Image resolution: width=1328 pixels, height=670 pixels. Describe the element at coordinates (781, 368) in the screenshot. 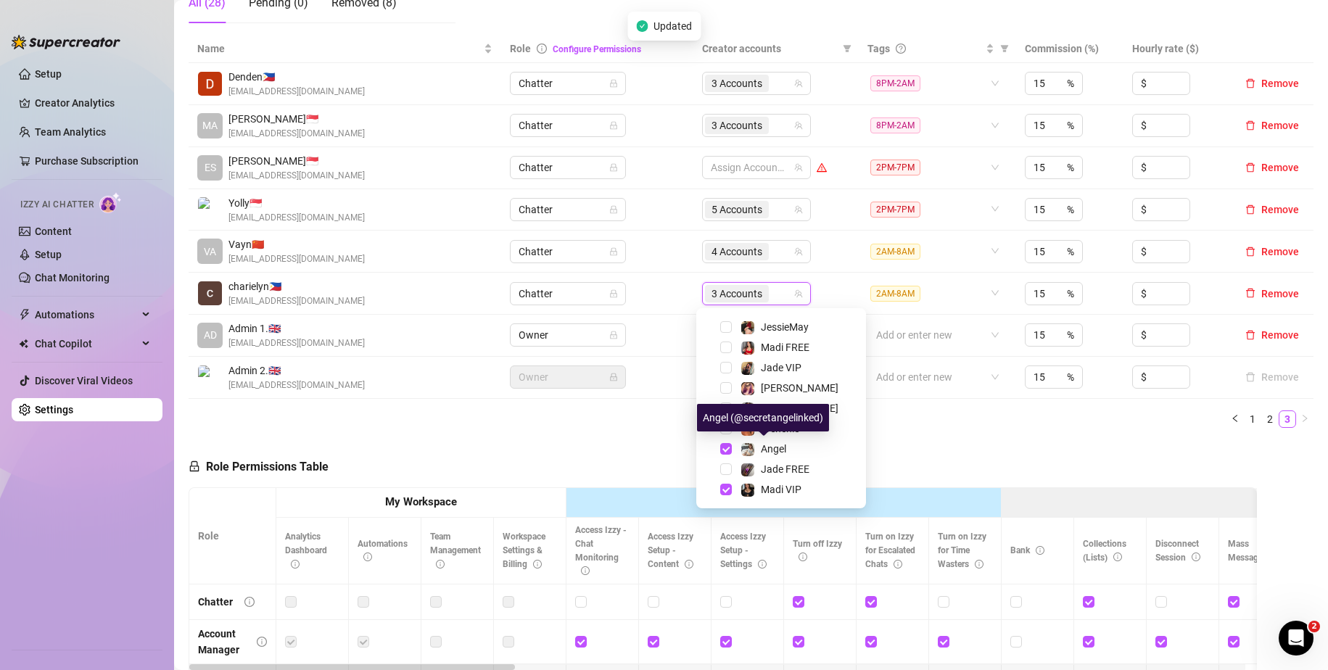

I see `span: Jade VIP` at that location.